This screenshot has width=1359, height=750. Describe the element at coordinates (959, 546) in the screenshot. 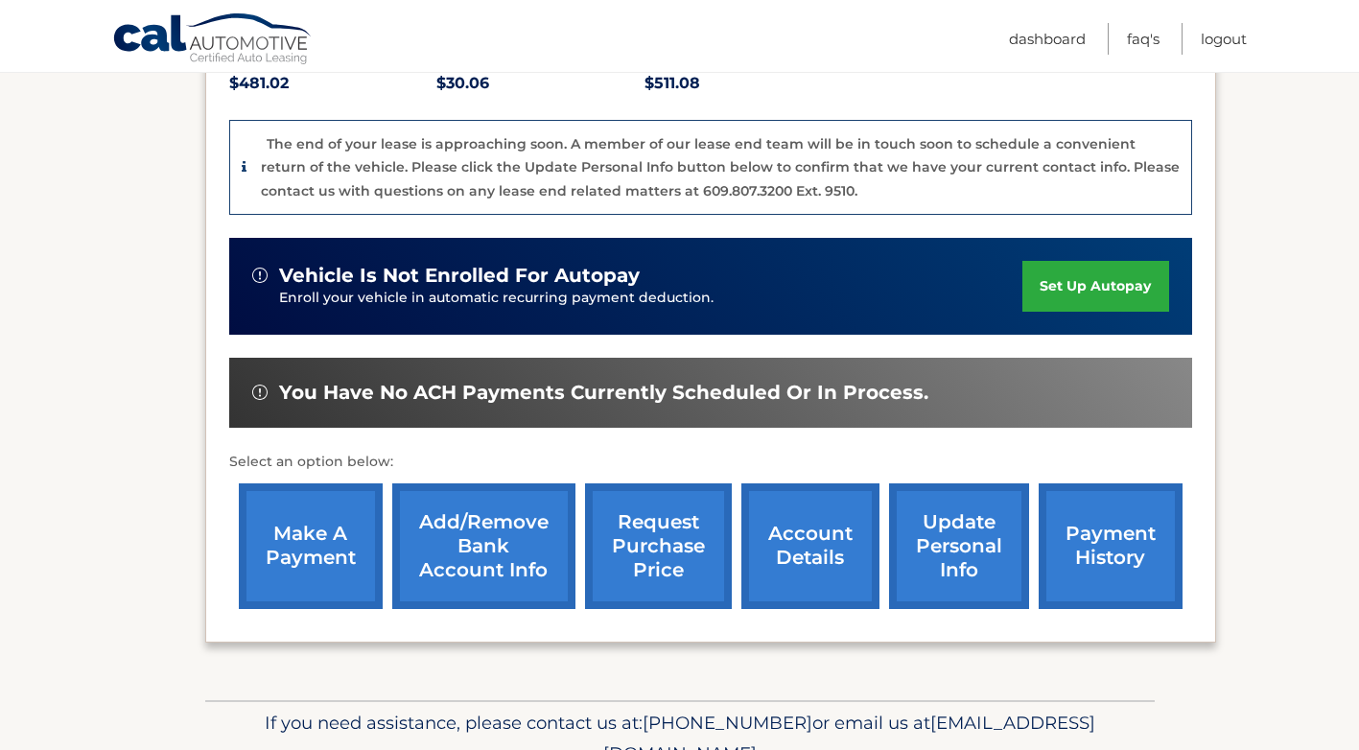

I see `a: update personal info` at that location.